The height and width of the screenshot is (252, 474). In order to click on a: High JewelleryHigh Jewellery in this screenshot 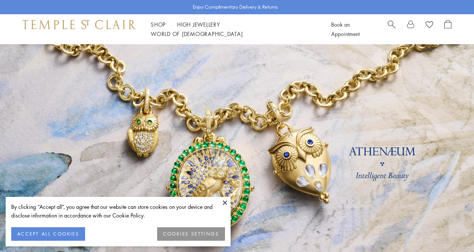, I will do `click(198, 24)`.